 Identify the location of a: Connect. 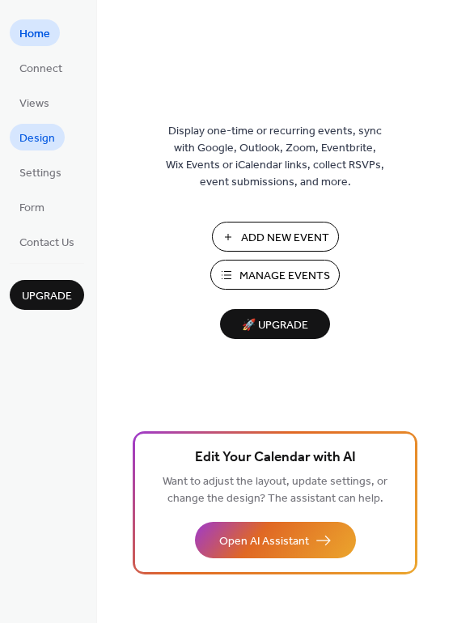
(40, 67).